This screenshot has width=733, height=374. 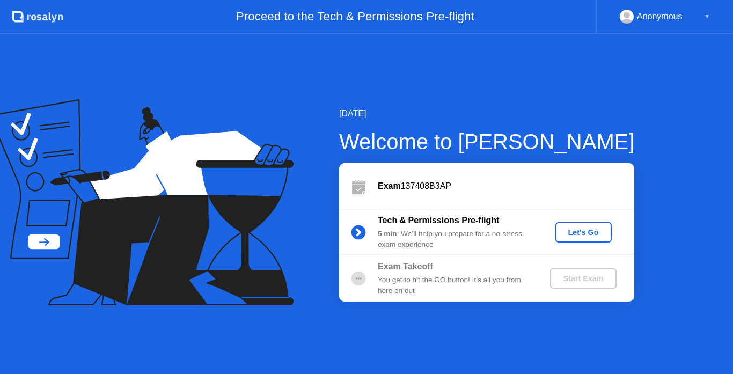 What do you see at coordinates (582, 278) in the screenshot?
I see `div: Start Exam` at bounding box center [582, 278].